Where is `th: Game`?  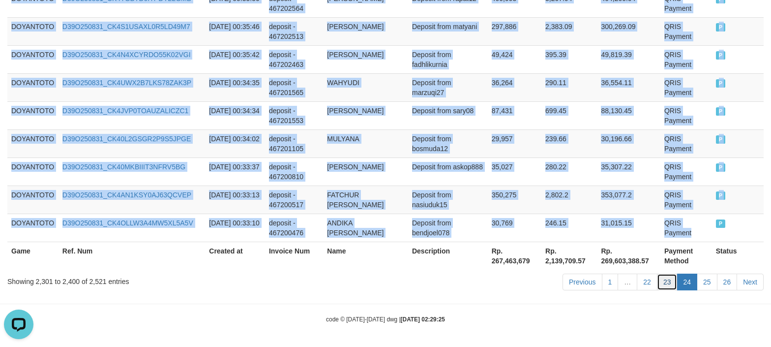 th: Game is located at coordinates (33, 255).